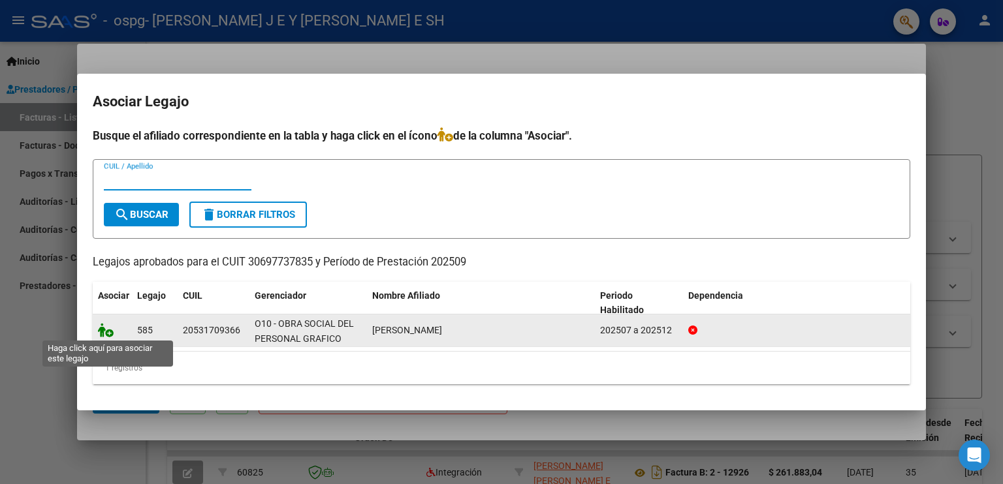 This screenshot has height=484, width=1003. Describe the element at coordinates (501, 262) in the screenshot. I see `p: Legajos aprobados para el CUIT 30697737835 y Período de Prestación 202509` at that location.